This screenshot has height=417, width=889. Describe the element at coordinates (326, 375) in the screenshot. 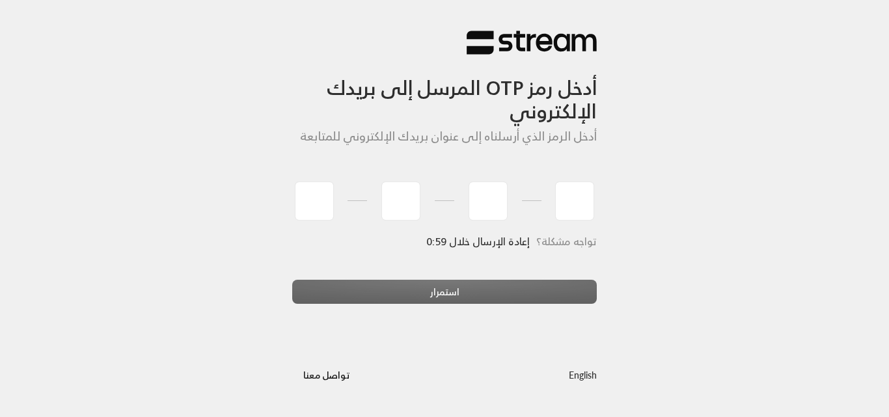

I see `button: تواصل معنا` at that location.